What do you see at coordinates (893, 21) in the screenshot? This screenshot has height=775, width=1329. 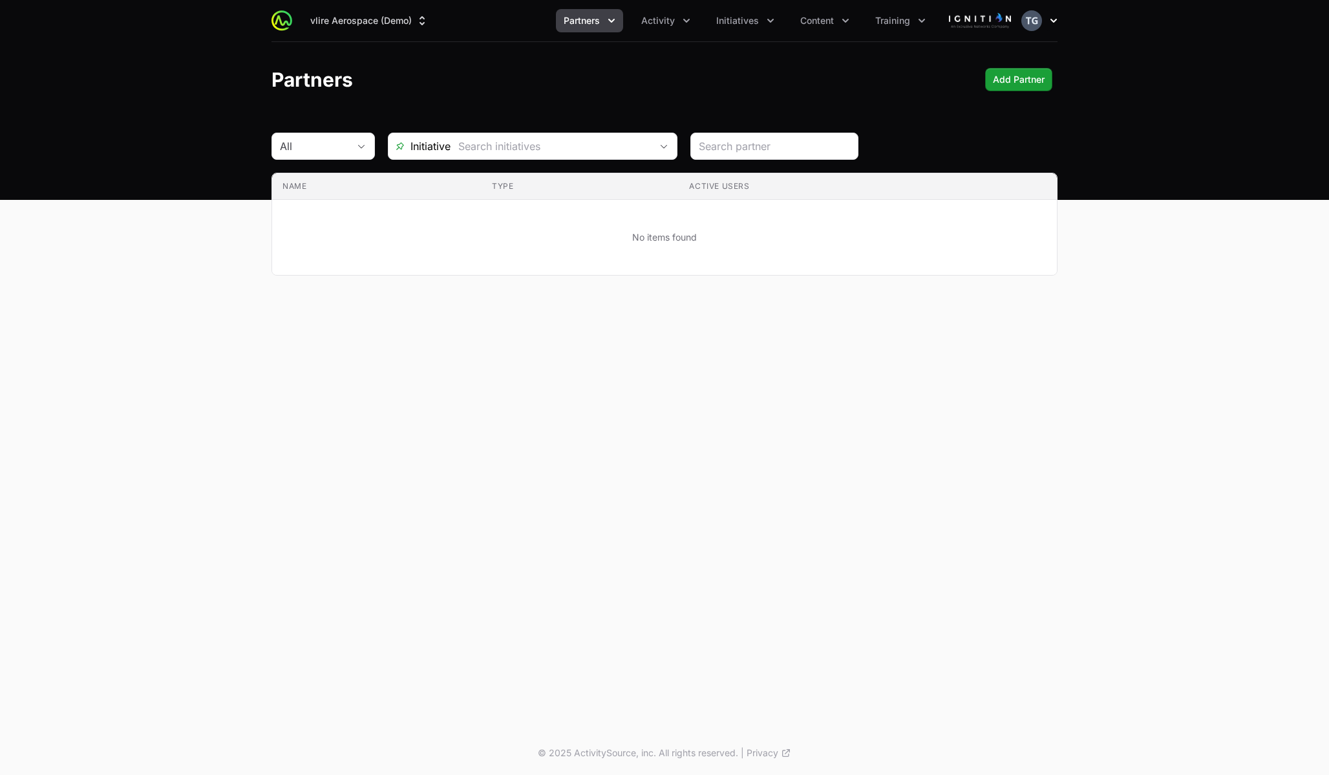 I see `span: Training` at bounding box center [893, 21].